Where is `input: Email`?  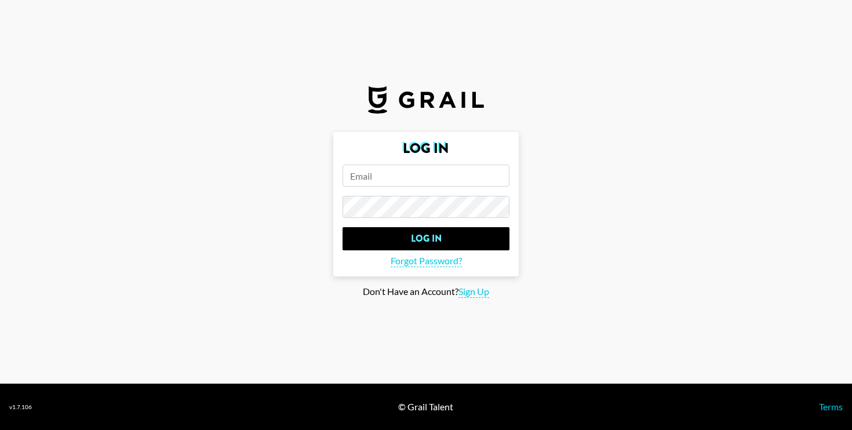 input: Email is located at coordinates (426, 176).